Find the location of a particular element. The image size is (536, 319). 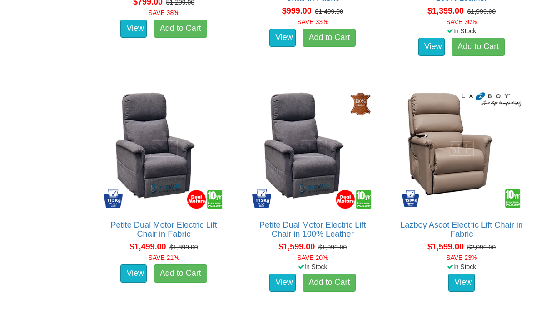

img: Petite Dual Motor Electric Lift Chair in 100% Leather is located at coordinates (312, 148).